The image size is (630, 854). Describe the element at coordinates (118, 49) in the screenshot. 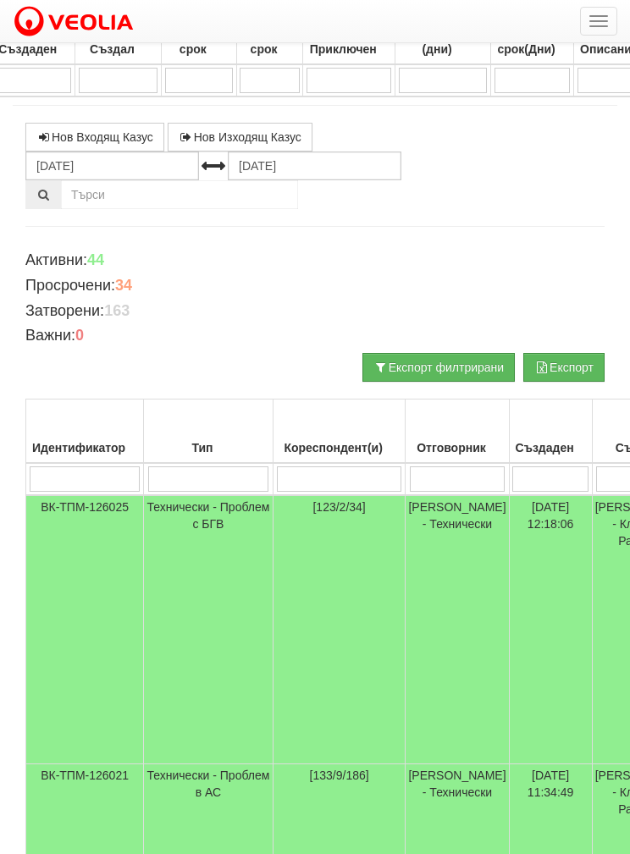

I see `div: Създал` at that location.